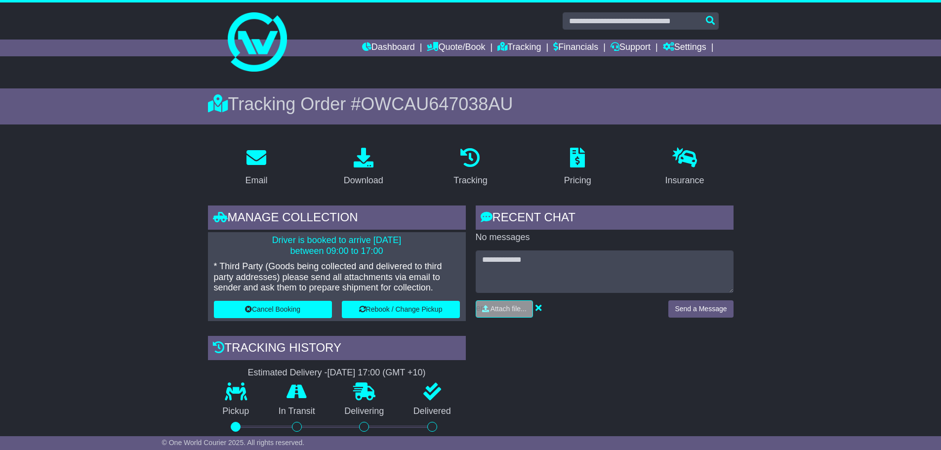 The height and width of the screenshot is (450, 941). I want to click on a: Quote/Book, so click(456, 48).